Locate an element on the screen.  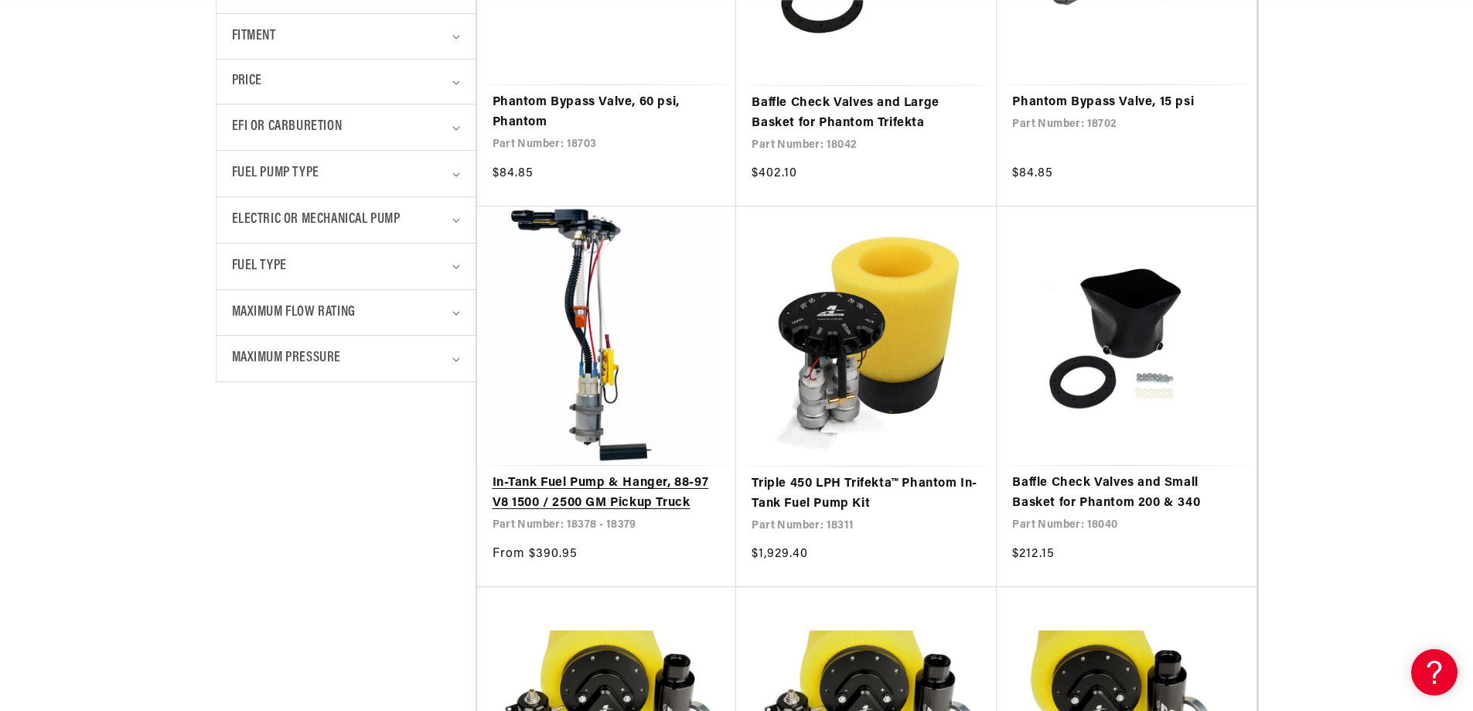
span: Fitment is located at coordinates (254, 36).